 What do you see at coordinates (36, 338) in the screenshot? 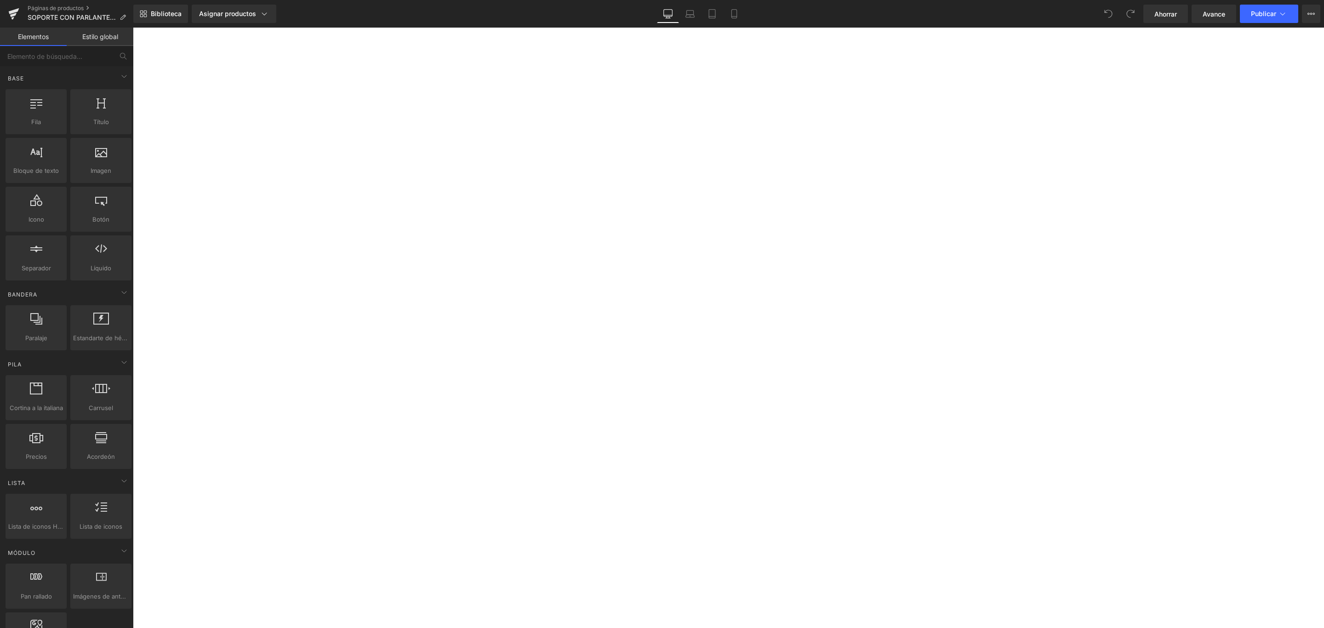
I see `font: Paralaje` at bounding box center [36, 338].